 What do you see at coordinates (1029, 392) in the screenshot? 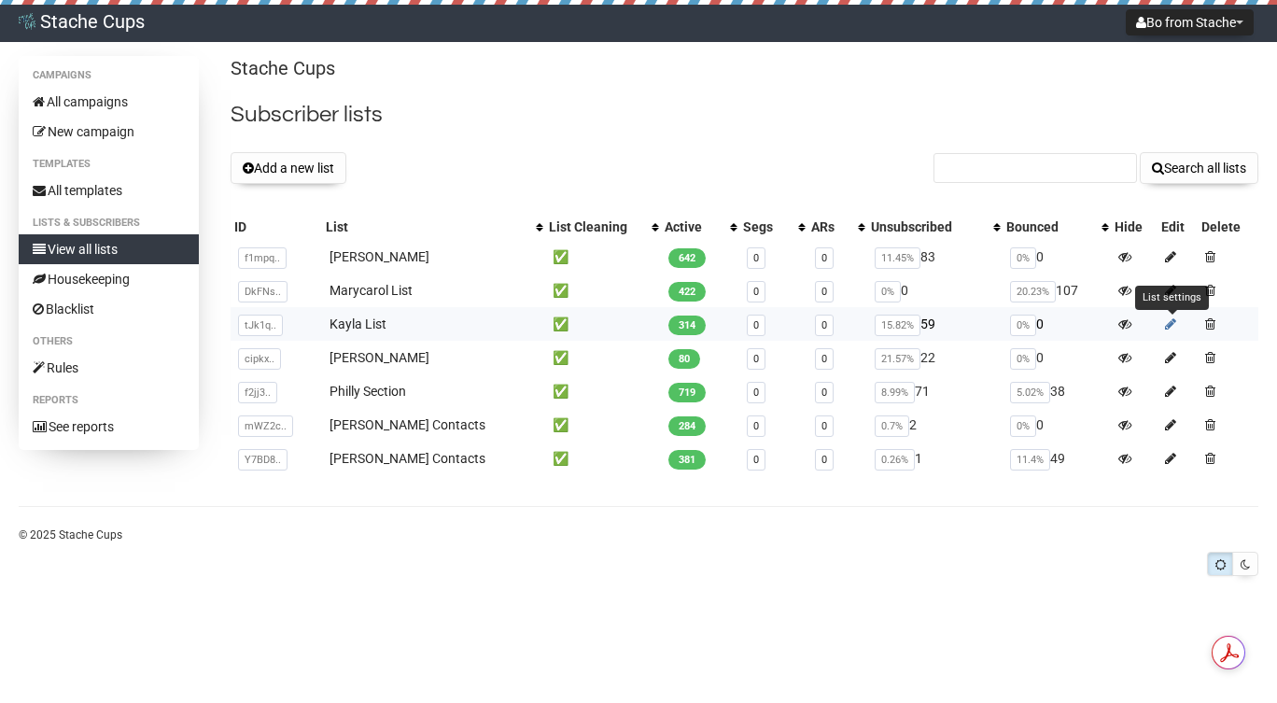
I see `span: 5.02%` at bounding box center [1029, 392].